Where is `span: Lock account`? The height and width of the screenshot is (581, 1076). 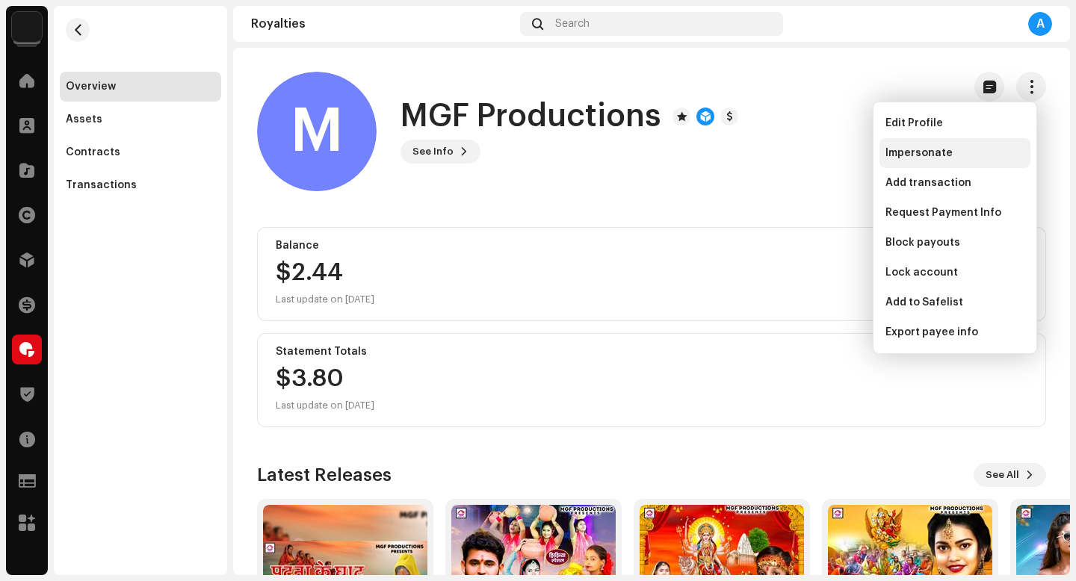
span: Lock account is located at coordinates (922, 273).